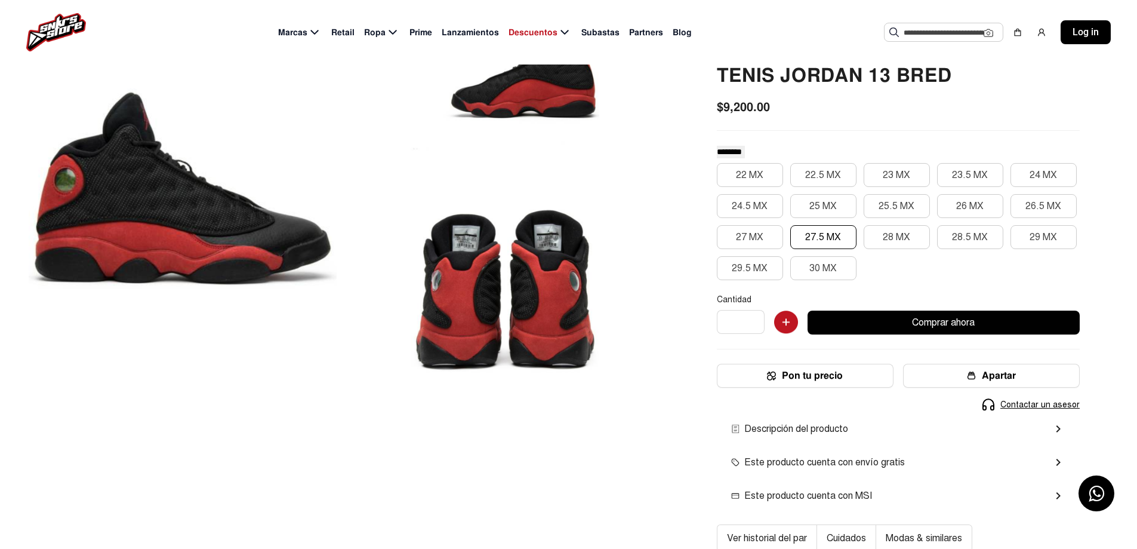  What do you see at coordinates (786, 322) in the screenshot?
I see `img: Agregar al carrito` at bounding box center [786, 322].